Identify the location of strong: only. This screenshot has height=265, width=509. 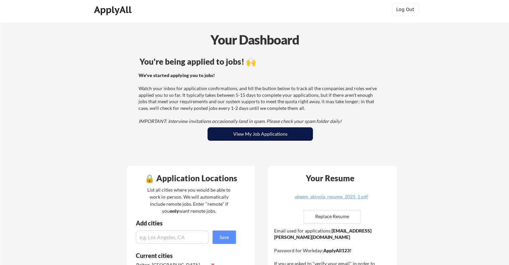
(174, 210).